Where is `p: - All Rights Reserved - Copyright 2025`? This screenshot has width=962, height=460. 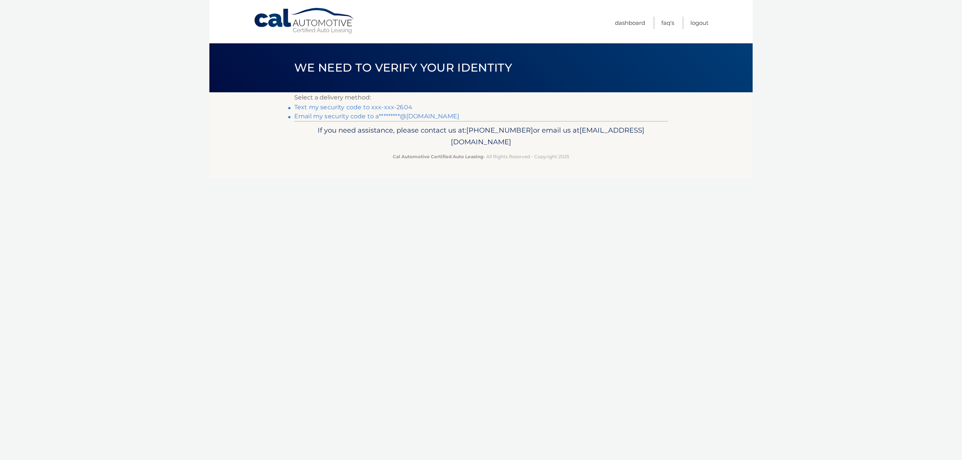
p: - All Rights Reserved - Copyright 2025 is located at coordinates (481, 157).